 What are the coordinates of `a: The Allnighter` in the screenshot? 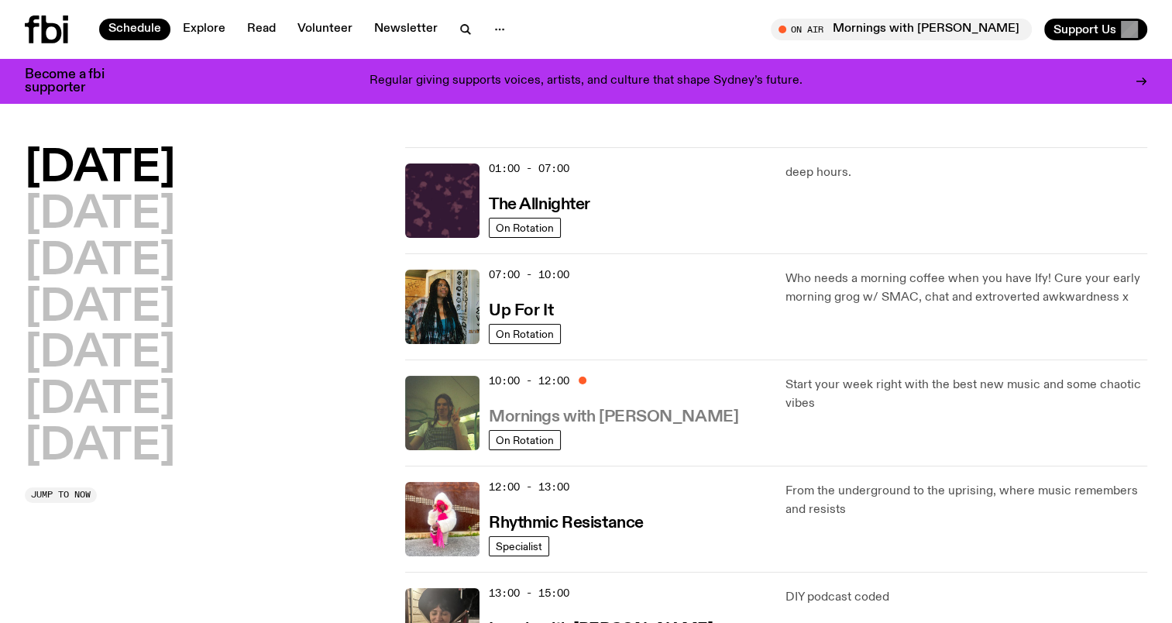 It's located at (539, 203).